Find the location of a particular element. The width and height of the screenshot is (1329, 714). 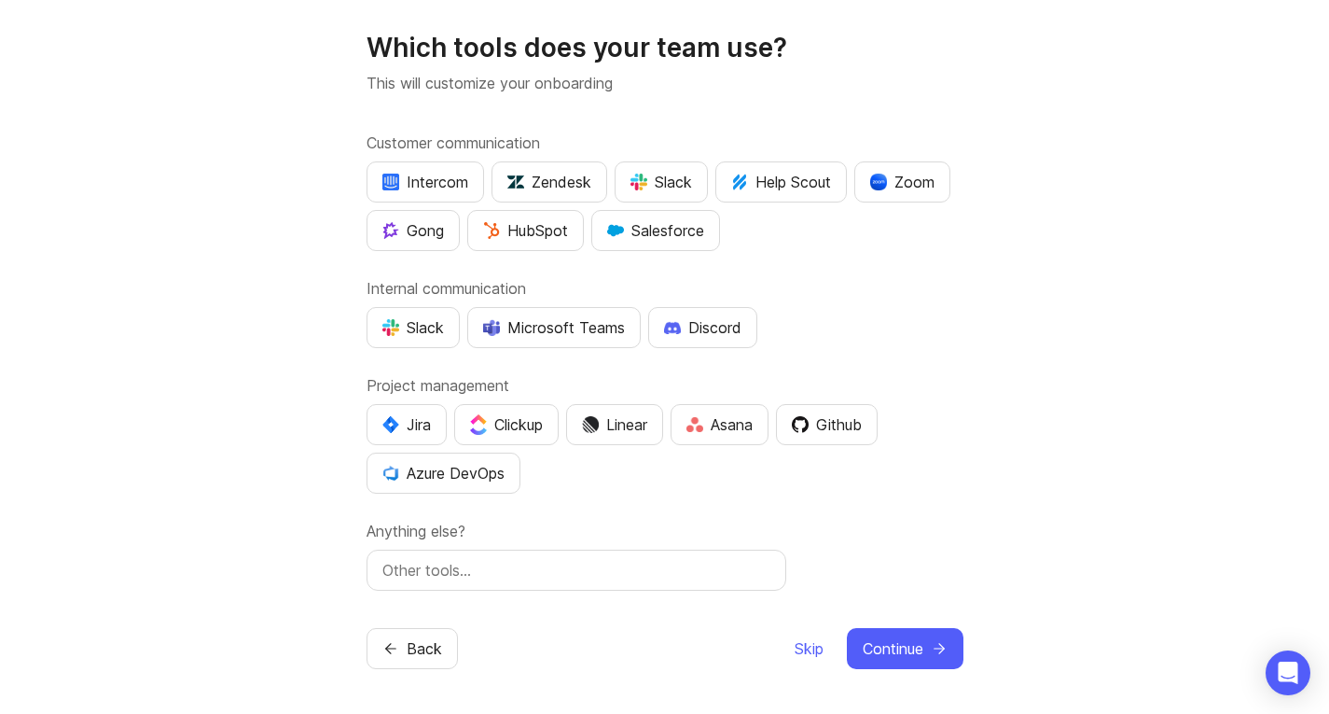

input: Other tools… is located at coordinates (577, 570).